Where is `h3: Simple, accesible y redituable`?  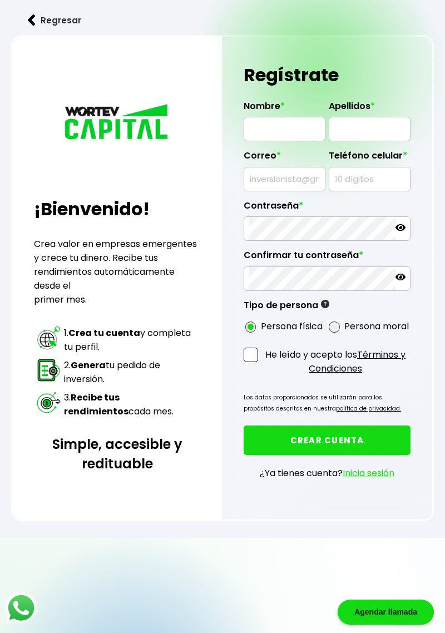
h3: Simple, accesible y redituable is located at coordinates (117, 454).